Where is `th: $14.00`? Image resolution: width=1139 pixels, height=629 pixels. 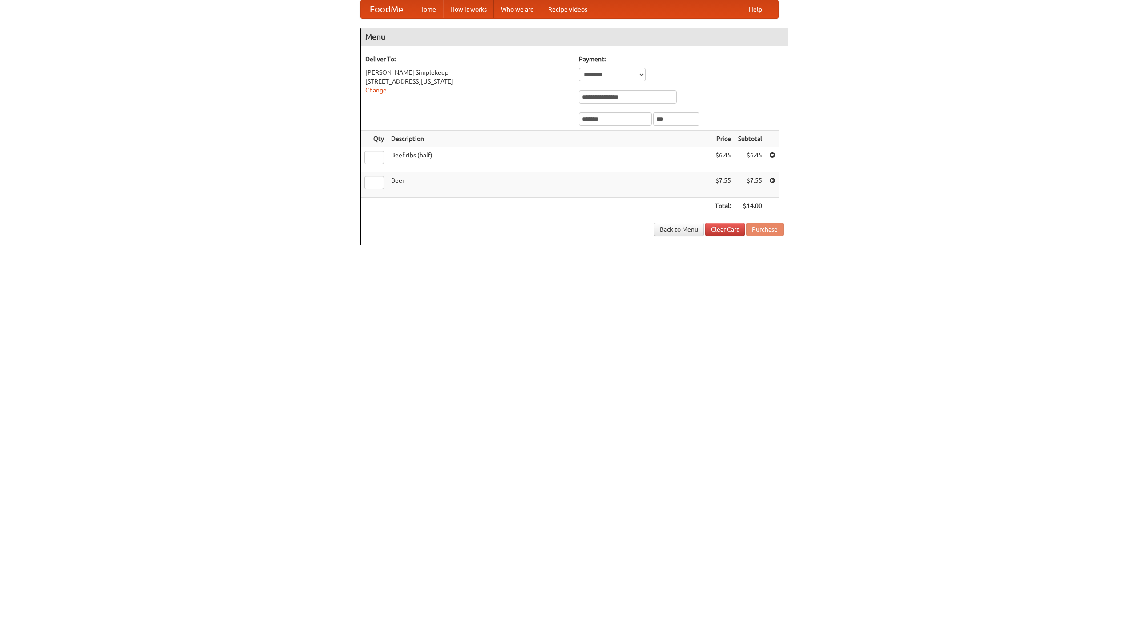
th: $14.00 is located at coordinates (750, 206).